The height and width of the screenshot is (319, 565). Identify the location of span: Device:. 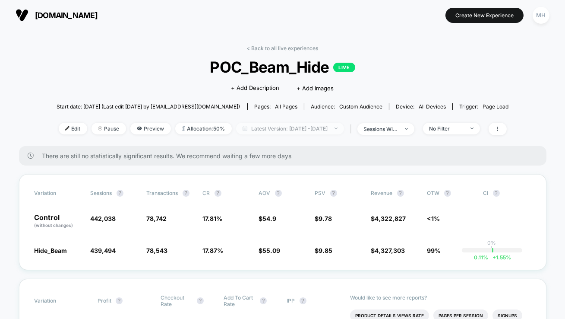
(421, 106).